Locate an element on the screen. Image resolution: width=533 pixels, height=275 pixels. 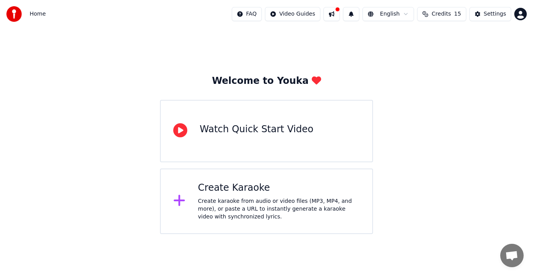
span: Credits is located at coordinates (441, 14).